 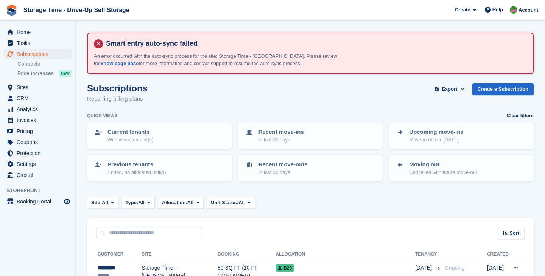 I want to click on span: Pricing, so click(x=39, y=131).